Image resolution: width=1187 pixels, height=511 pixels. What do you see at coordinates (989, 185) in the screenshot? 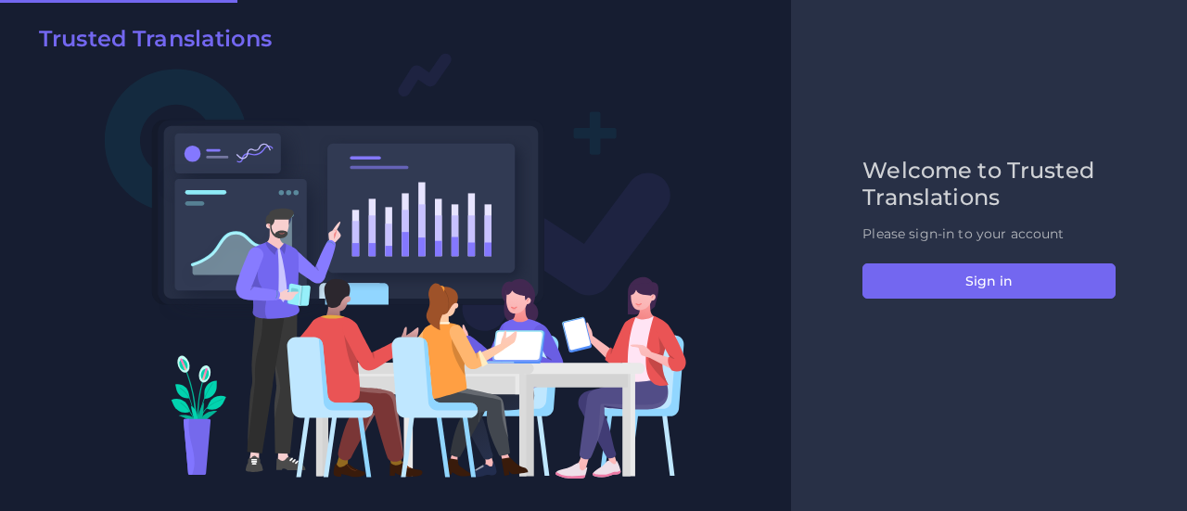
I see `h2: Welcome to Trusted Translations` at bounding box center [989, 185].